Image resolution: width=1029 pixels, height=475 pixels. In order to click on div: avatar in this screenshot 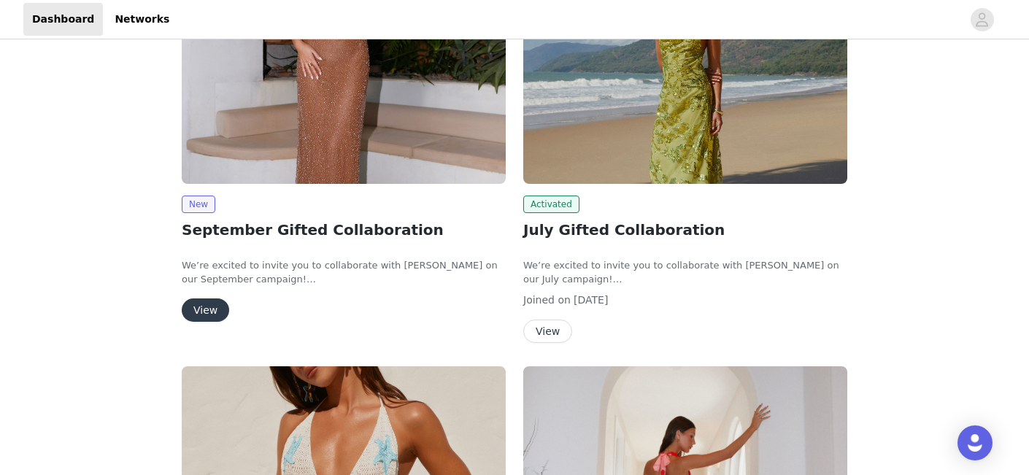, I will do `click(982, 20)`.